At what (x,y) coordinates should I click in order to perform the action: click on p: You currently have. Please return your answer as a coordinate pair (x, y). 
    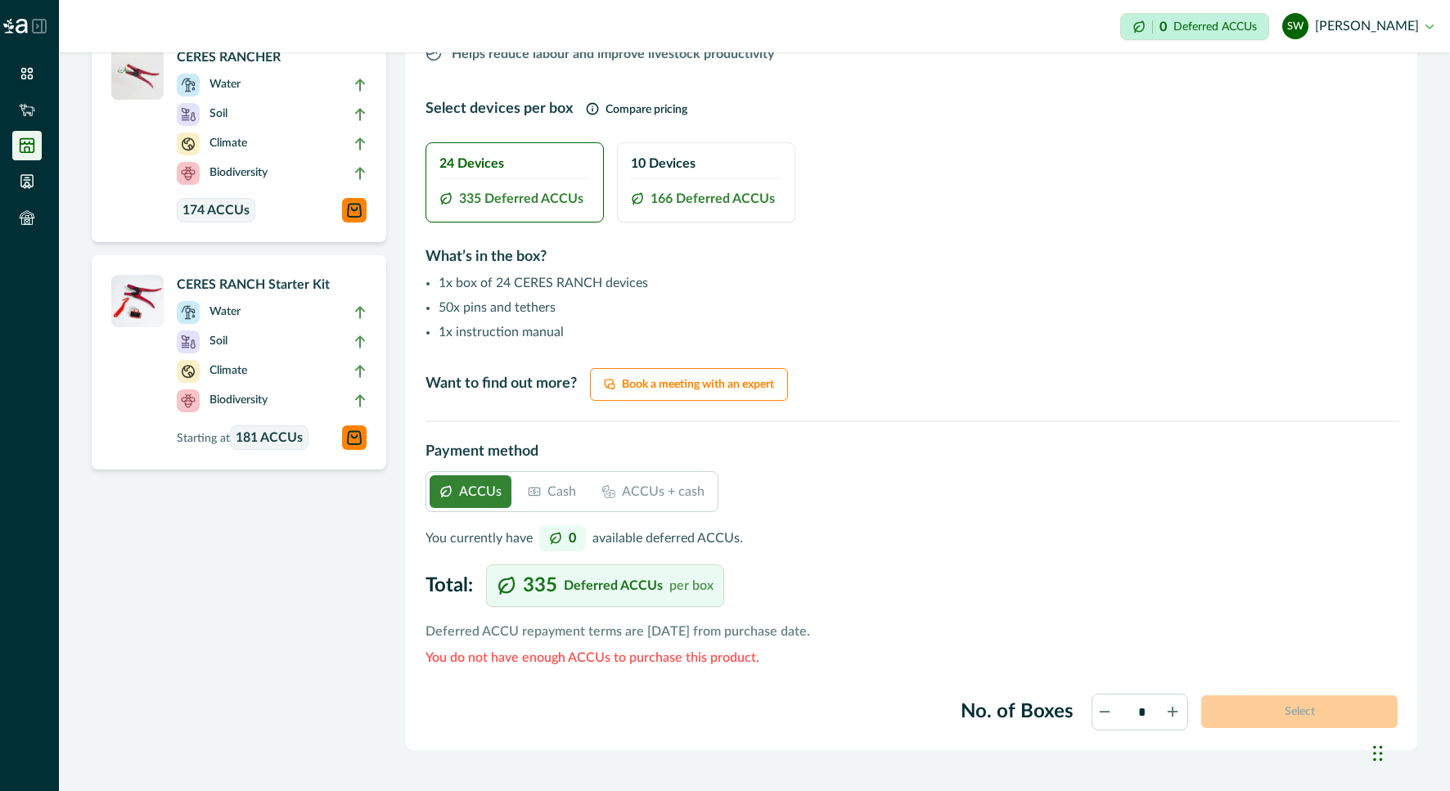
    Looking at the image, I should click on (479, 538).